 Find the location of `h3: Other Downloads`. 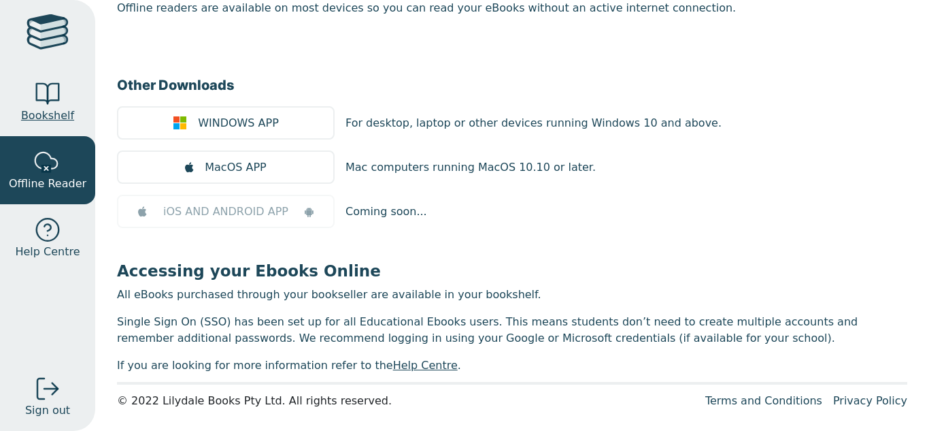

h3: Other Downloads is located at coordinates (512, 85).